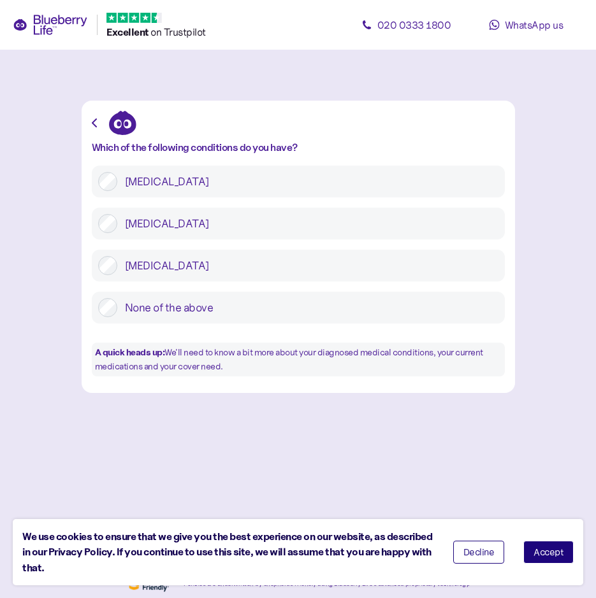 The image size is (596, 598). I want to click on button: Decline cookies, so click(478, 552).